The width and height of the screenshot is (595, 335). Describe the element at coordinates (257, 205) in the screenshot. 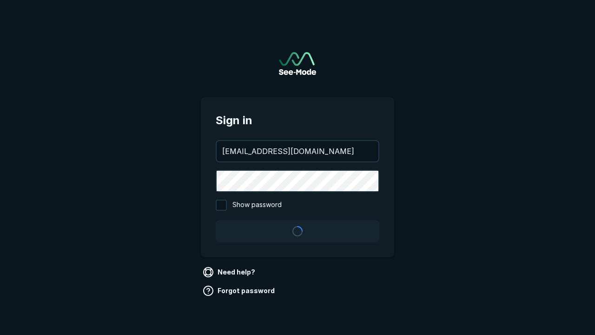

I see `span: Show password` at that location.